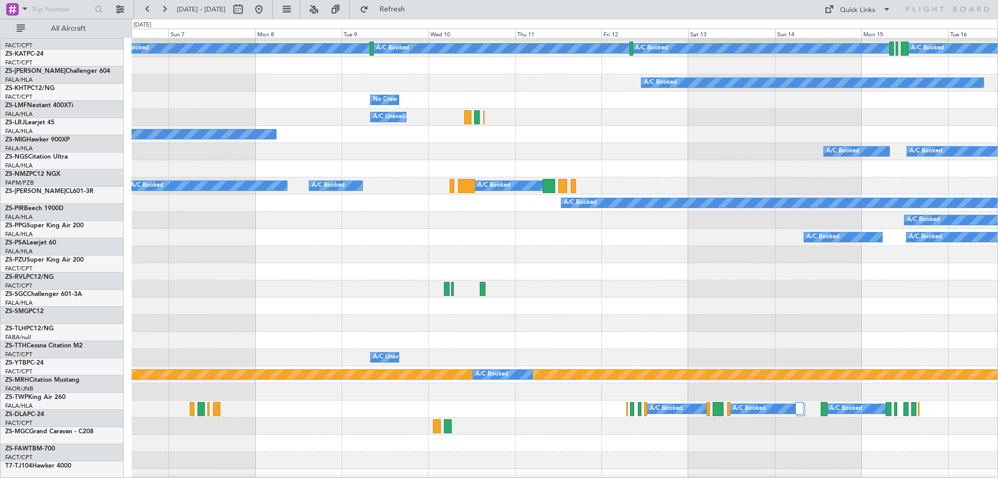 This screenshot has width=998, height=478. What do you see at coordinates (30, 123) in the screenshot?
I see `a: ZS-LRJLearjet 45` at bounding box center [30, 123].